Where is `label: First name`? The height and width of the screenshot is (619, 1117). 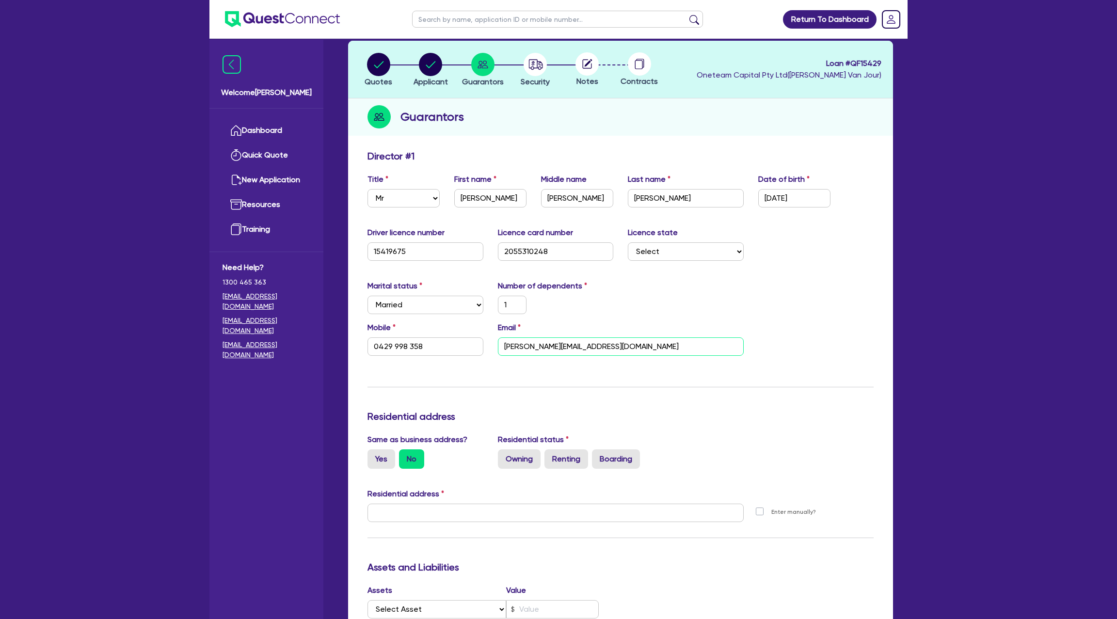
label: First name is located at coordinates (475, 179).